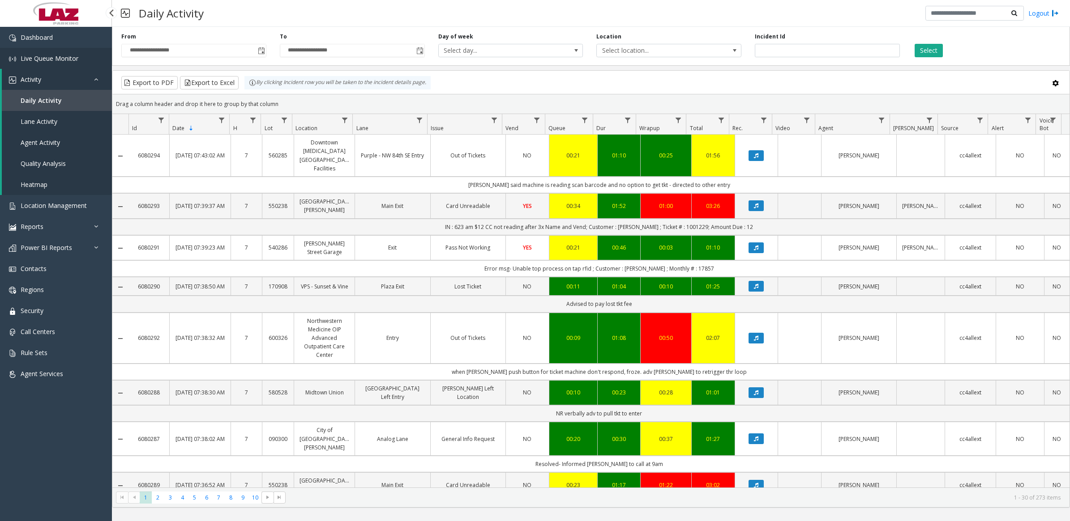  I want to click on div: 01:10, so click(619, 155).